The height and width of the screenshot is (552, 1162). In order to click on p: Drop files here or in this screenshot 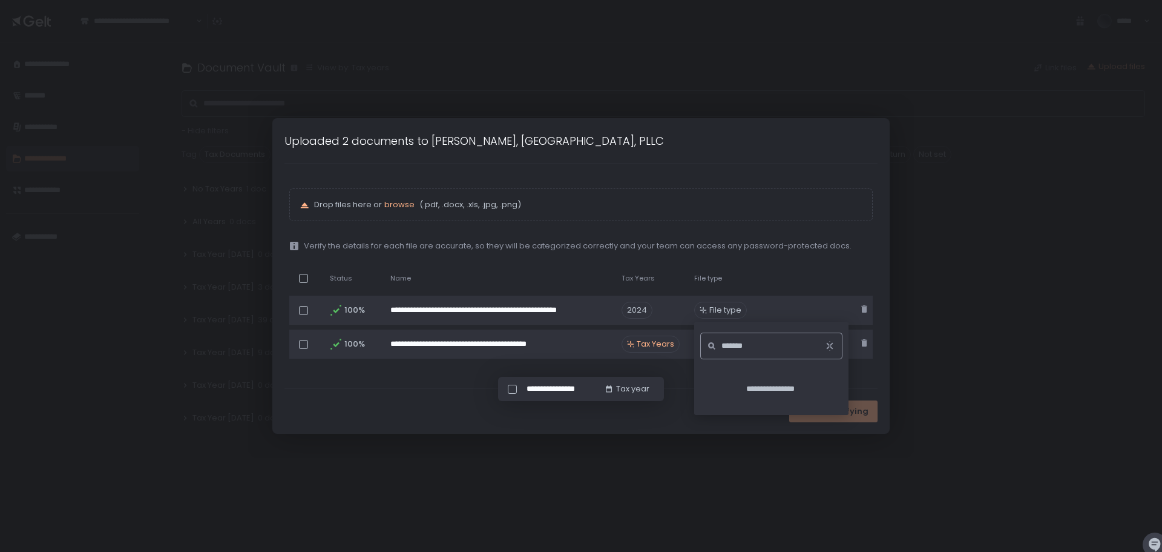, I will do `click(588, 205)`.